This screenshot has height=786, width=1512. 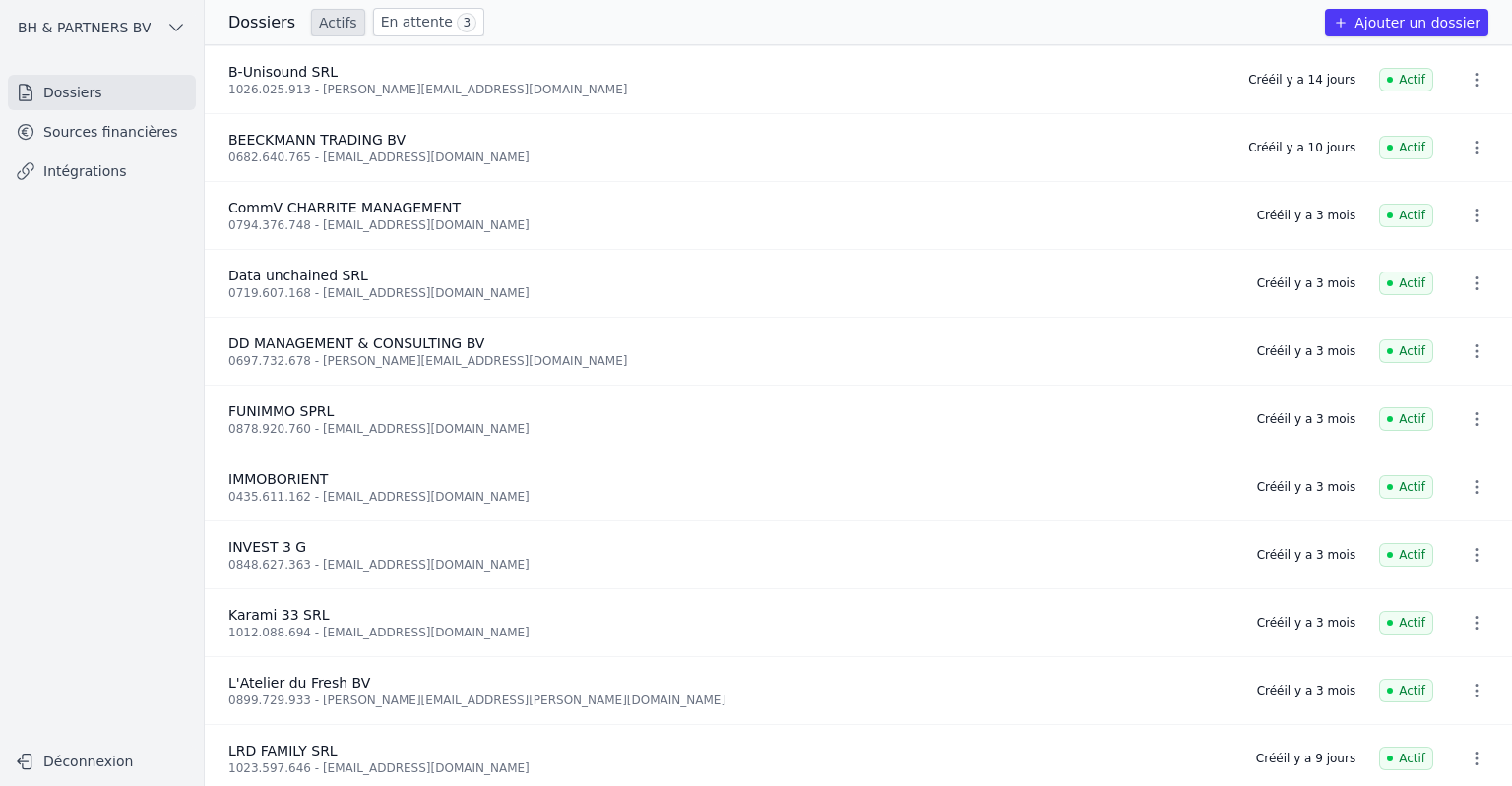 What do you see at coordinates (101, 132) in the screenshot?
I see `a: Sources financières` at bounding box center [101, 132].